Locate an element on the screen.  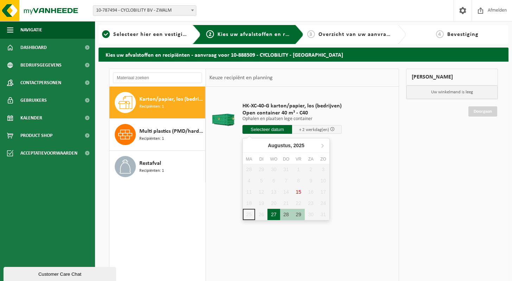
span: 4 is located at coordinates (440, 34).